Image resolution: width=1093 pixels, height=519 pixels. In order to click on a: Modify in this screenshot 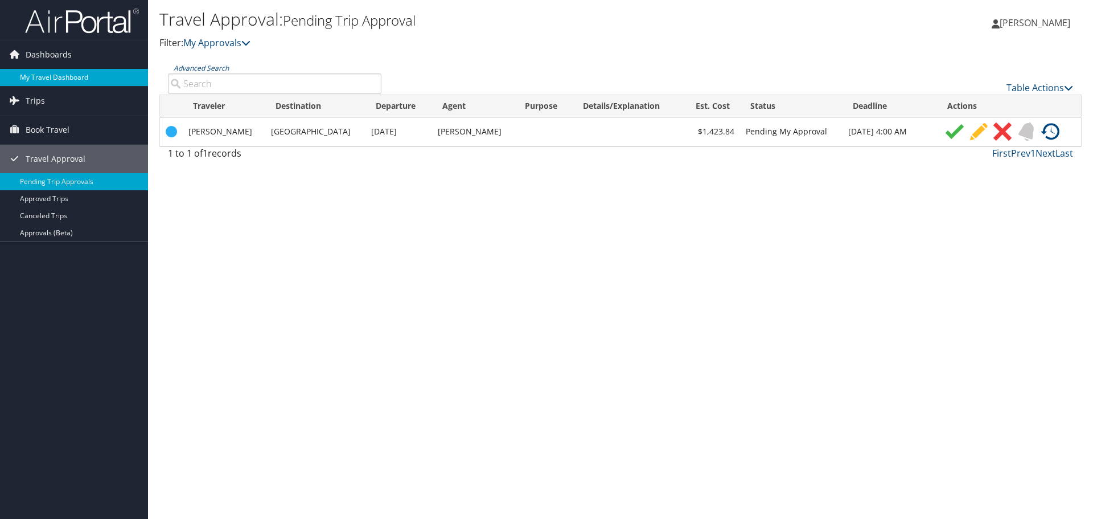, I will do `click(979, 132)`.